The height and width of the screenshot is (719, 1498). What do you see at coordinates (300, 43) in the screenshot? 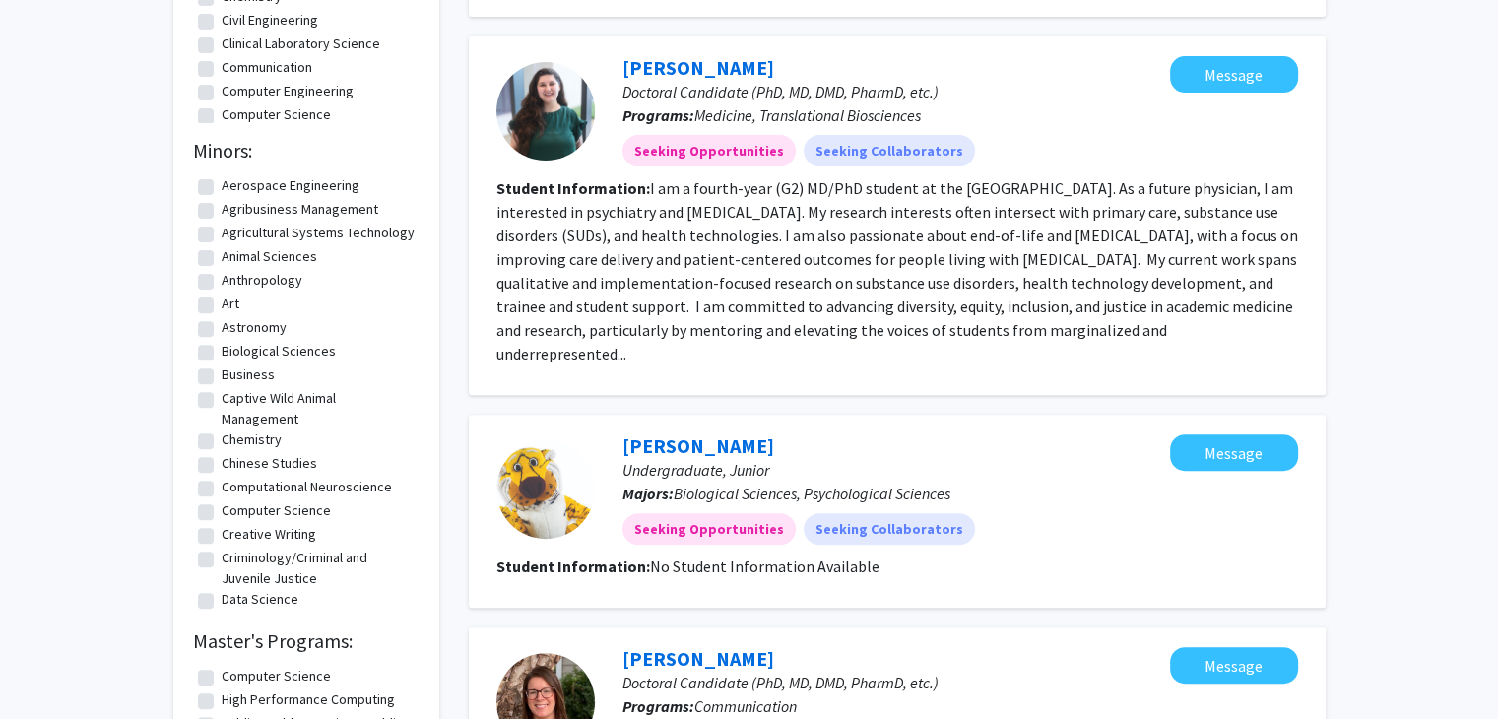
I see `label: Clinical Laboratory Science` at bounding box center [300, 43].